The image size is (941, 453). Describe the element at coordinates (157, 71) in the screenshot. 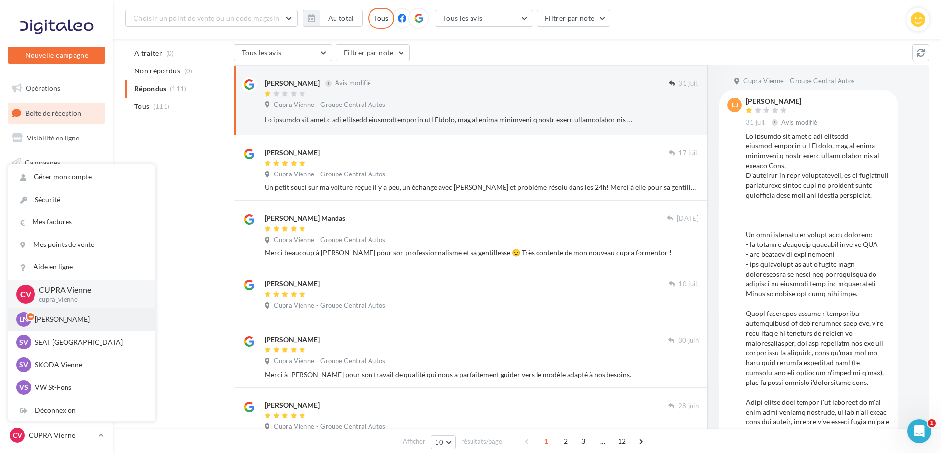

I see `span: Non répondus` at that location.